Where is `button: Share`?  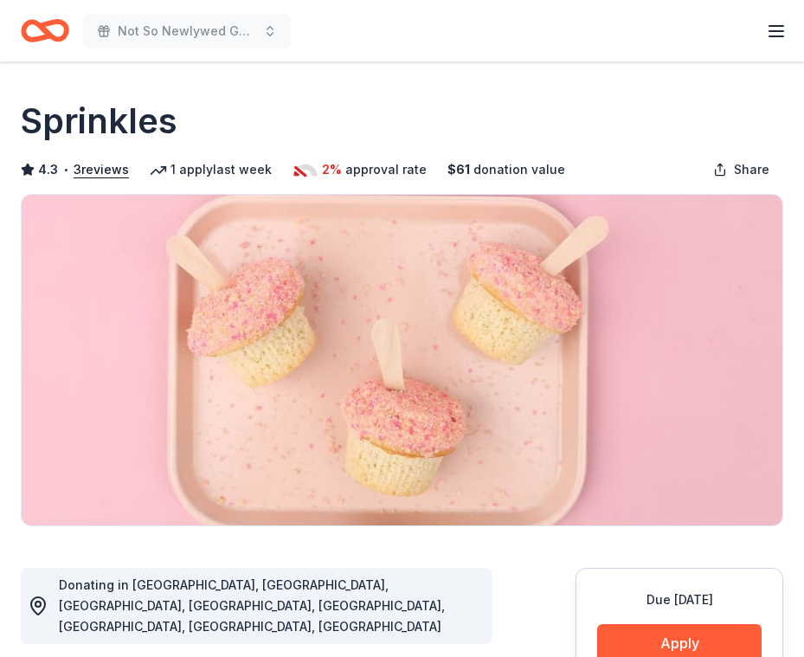 button: Share is located at coordinates (741, 170).